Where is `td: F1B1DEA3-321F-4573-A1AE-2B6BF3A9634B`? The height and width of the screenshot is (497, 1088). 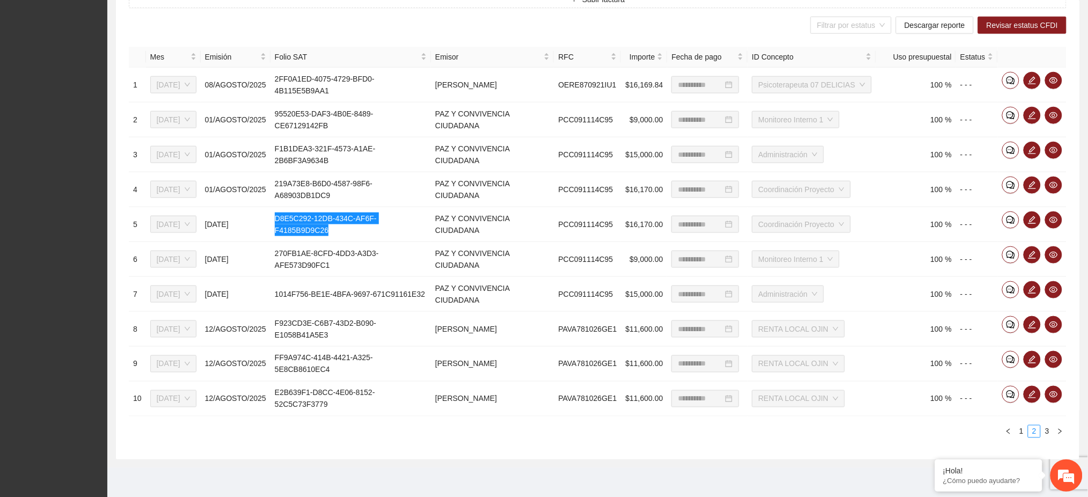 td: F1B1DEA3-321F-4573-A1AE-2B6BF3A9634B is located at coordinates (351, 155).